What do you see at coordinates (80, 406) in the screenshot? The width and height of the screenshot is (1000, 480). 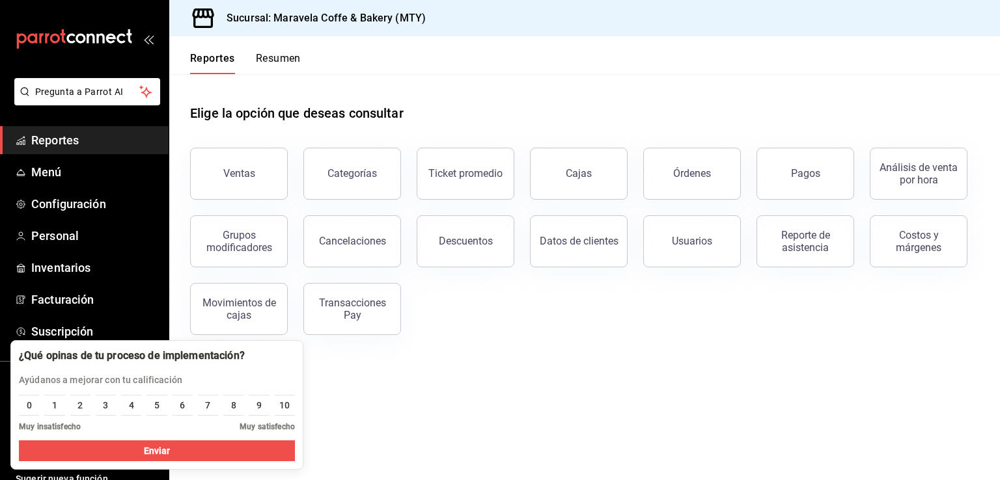 I see `div: 2` at bounding box center [80, 406].